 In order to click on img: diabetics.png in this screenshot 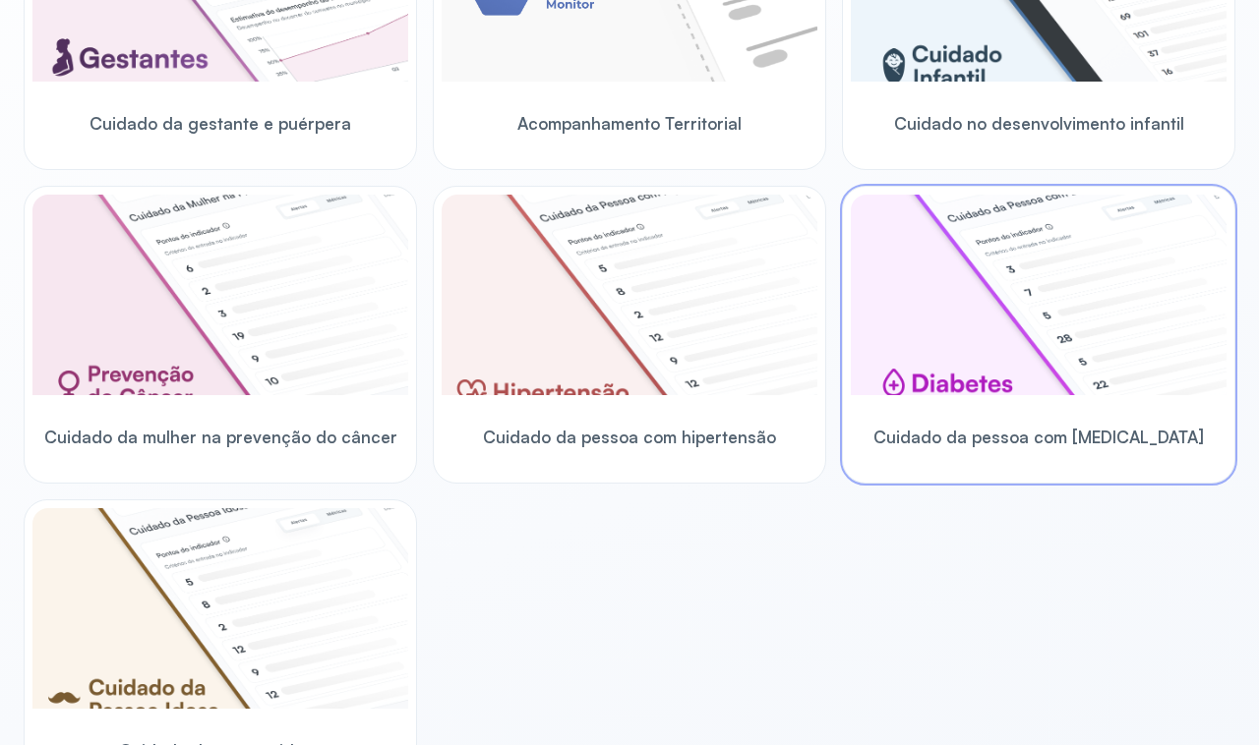, I will do `click(1039, 295)`.